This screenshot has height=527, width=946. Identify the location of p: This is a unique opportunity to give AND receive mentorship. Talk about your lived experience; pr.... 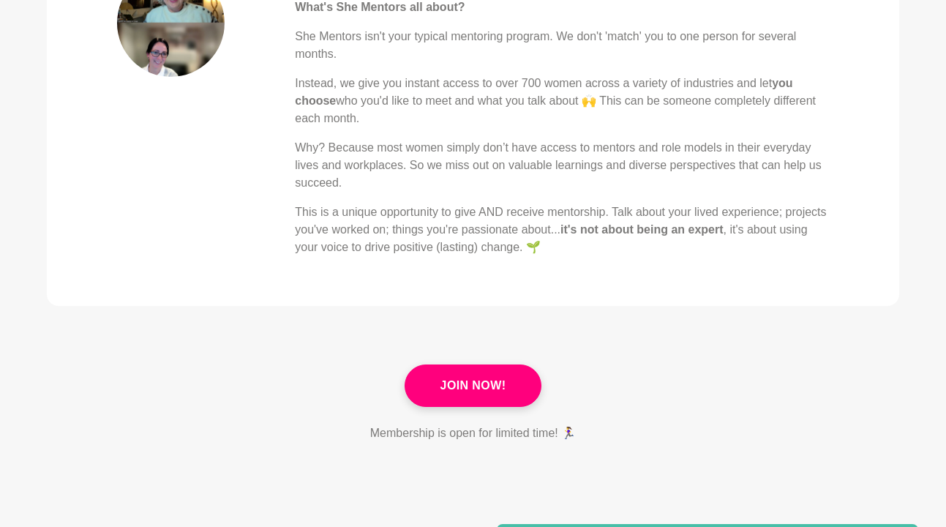
(562, 230).